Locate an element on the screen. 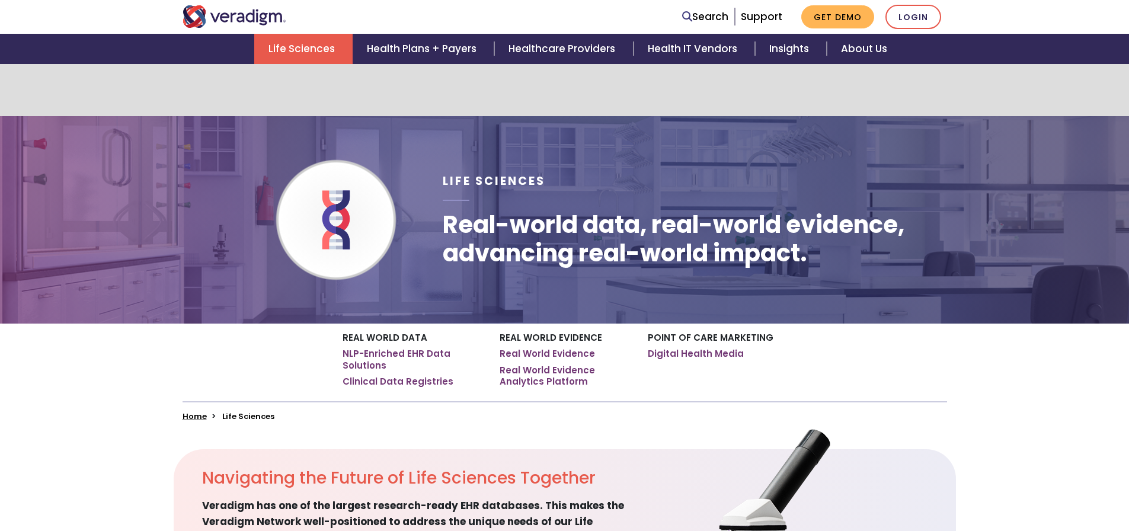 The image size is (1129, 531). a: Veradigm logo is located at coordinates (234, 17).